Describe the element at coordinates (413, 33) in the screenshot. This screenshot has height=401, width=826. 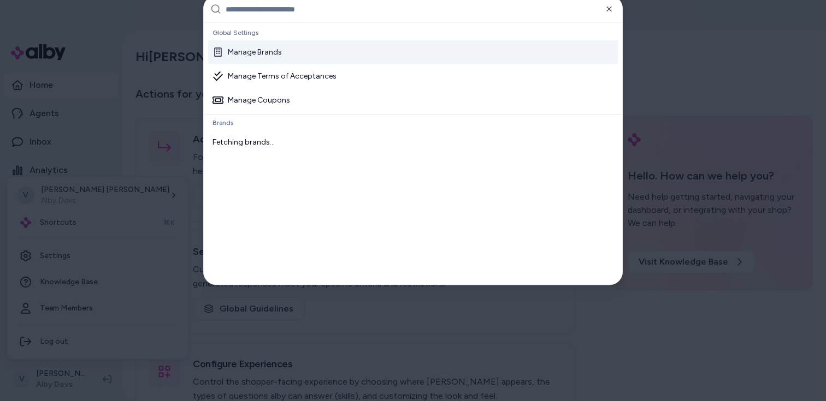
I see `div: Global Settings` at that location.